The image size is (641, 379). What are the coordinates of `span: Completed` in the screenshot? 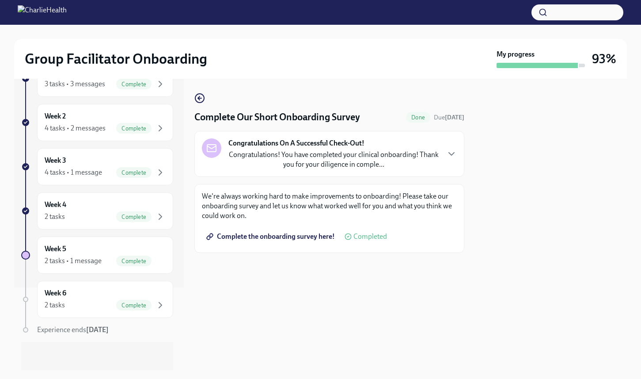 It's located at (370, 236).